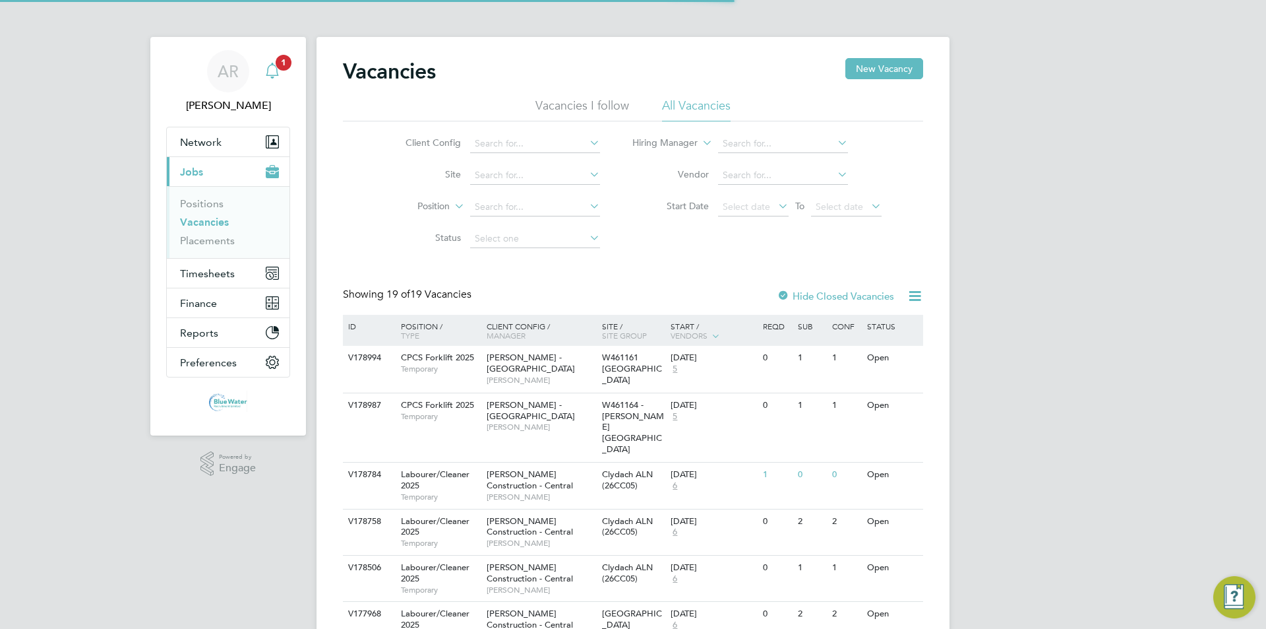 The height and width of the screenshot is (629, 1266). I want to click on span: Reports, so click(199, 332).